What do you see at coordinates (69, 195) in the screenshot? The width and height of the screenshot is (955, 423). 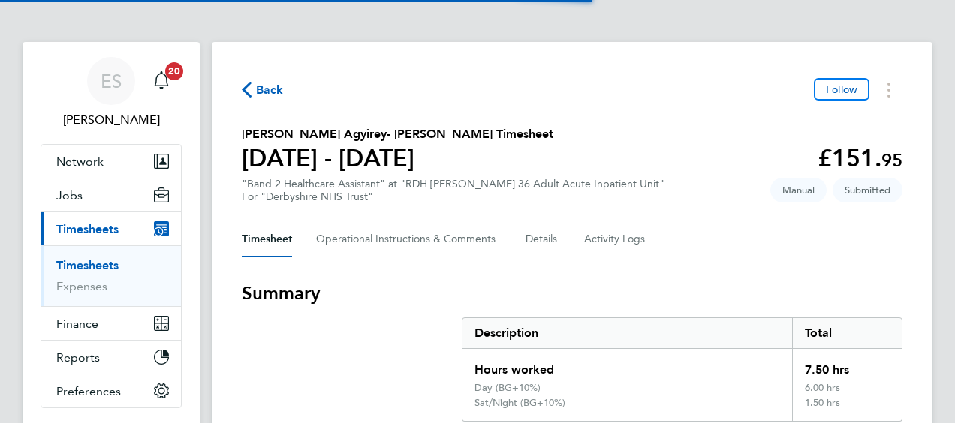 I see `span: Jobs` at bounding box center [69, 195].